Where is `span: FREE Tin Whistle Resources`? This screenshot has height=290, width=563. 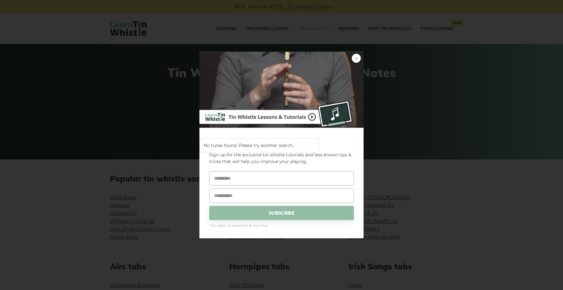 span: FREE Tin Whistle Resources is located at coordinates (282, 142).